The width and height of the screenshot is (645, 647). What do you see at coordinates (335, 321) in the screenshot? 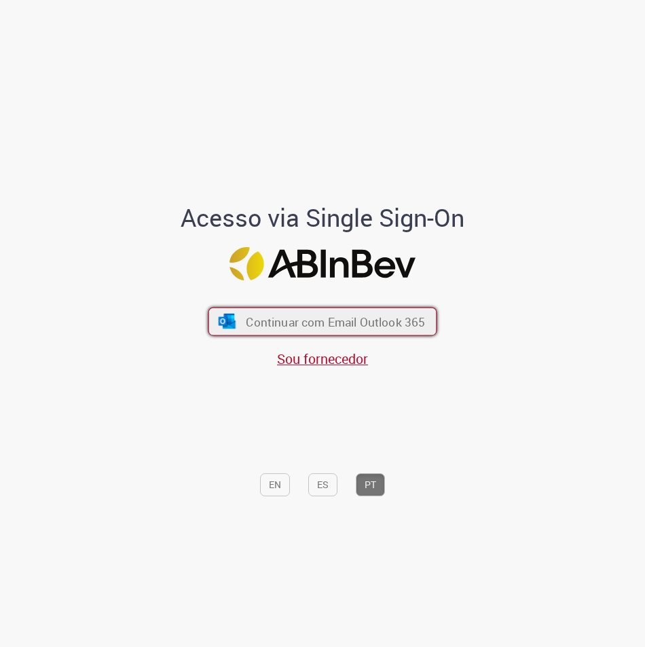
I see `span: Continuar com Email Outlook 365` at bounding box center [335, 321].